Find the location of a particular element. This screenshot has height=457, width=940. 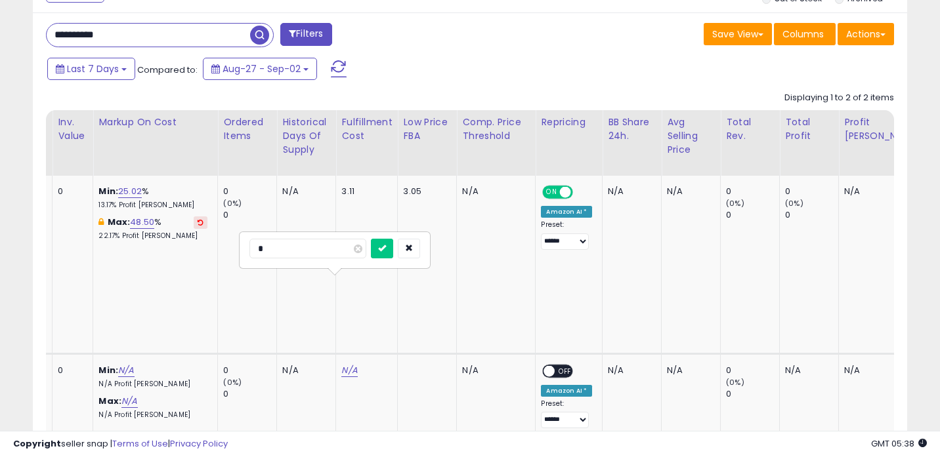

div: Total Profit is located at coordinates (808, 129).